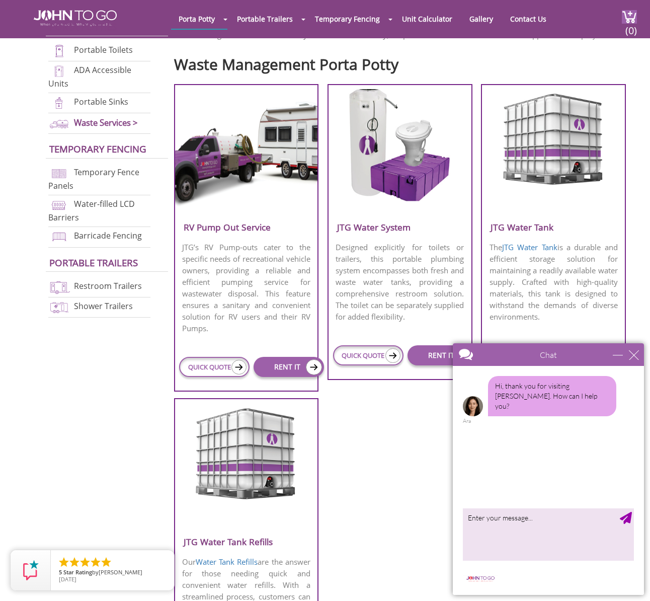 The height and width of the screenshot is (601, 650). I want to click on h2: Waste Management Porta Potty, so click(405, 61).